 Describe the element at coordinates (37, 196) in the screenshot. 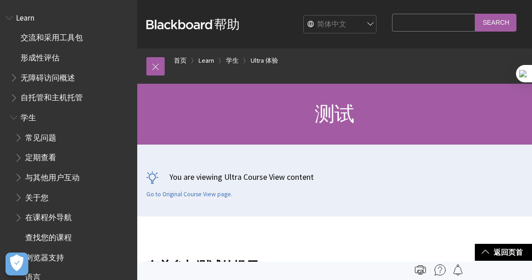

I see `span: 关于您` at that location.